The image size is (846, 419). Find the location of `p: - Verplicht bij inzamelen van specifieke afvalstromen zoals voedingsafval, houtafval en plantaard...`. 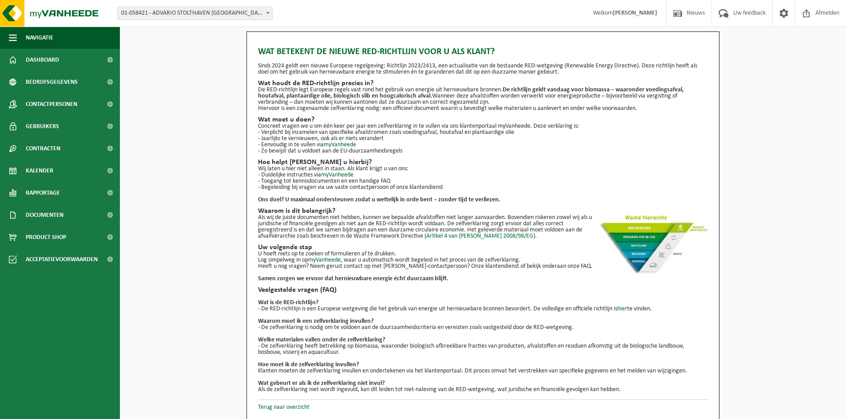

p: - Verplicht bij inzamelen van specifieke afvalstromen zoals voedingsafval, houtafval en plantaard... is located at coordinates (482, 133).